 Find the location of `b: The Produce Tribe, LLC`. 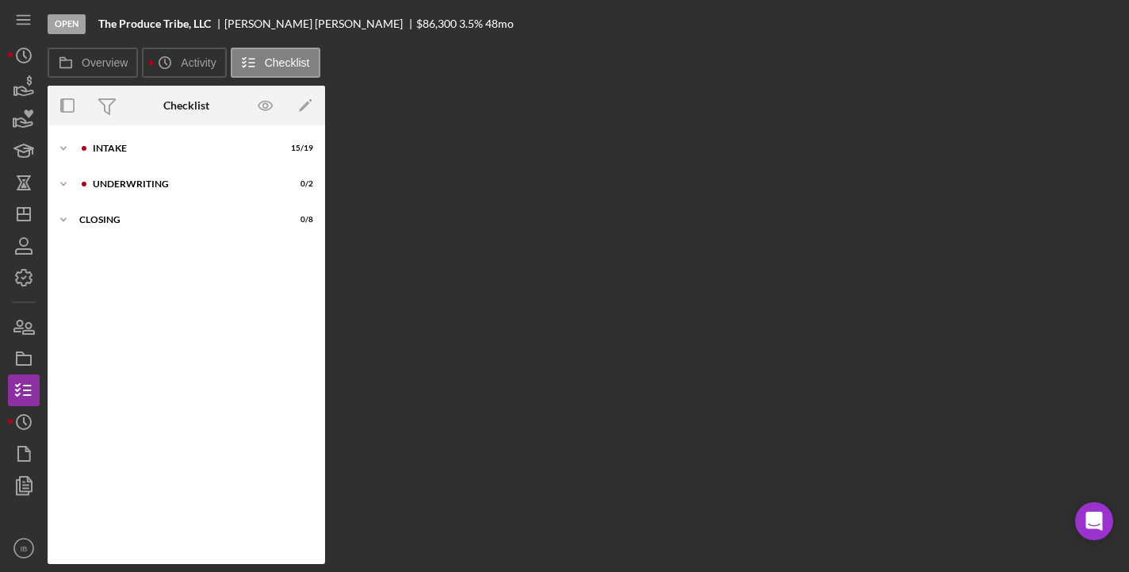

b: The Produce Tribe, LLC is located at coordinates (155, 24).